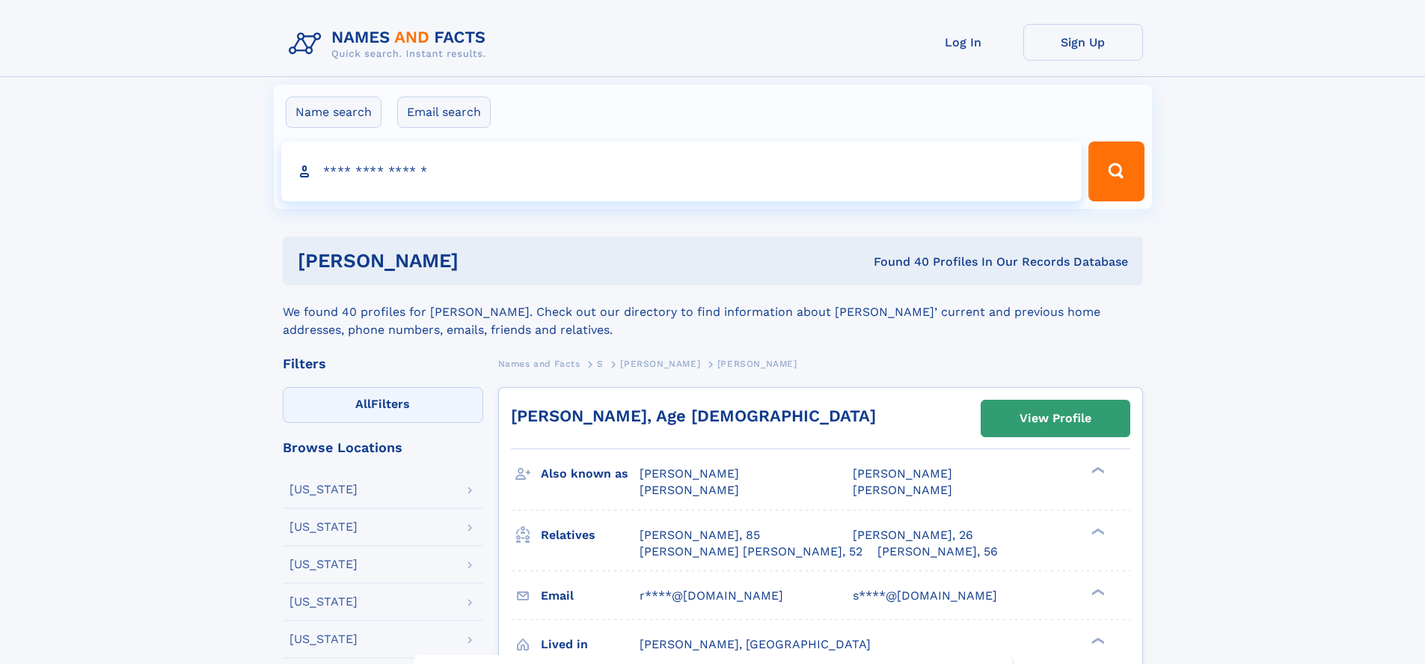 This screenshot has height=664, width=1425. I want to click on span: All, so click(363, 403).